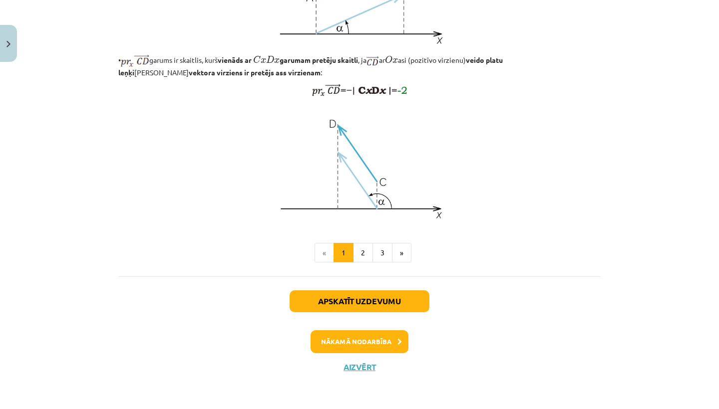  I want to click on button: 1, so click(343, 253).